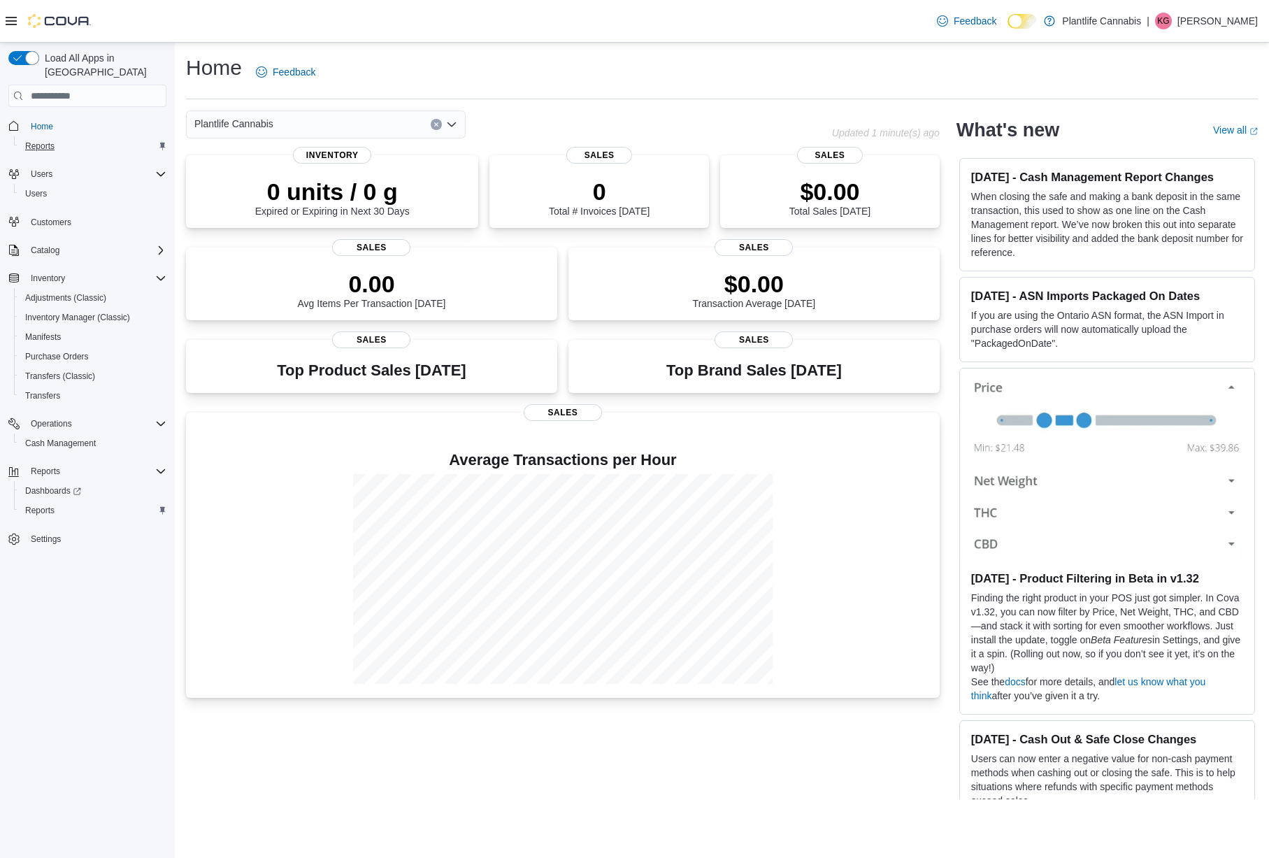 This screenshot has width=1269, height=858. Describe the element at coordinates (1107, 633) in the screenshot. I see `p: Finding the right product in your POS just got simpler. In Cova v1.32, you can now filter by Pric...` at that location.